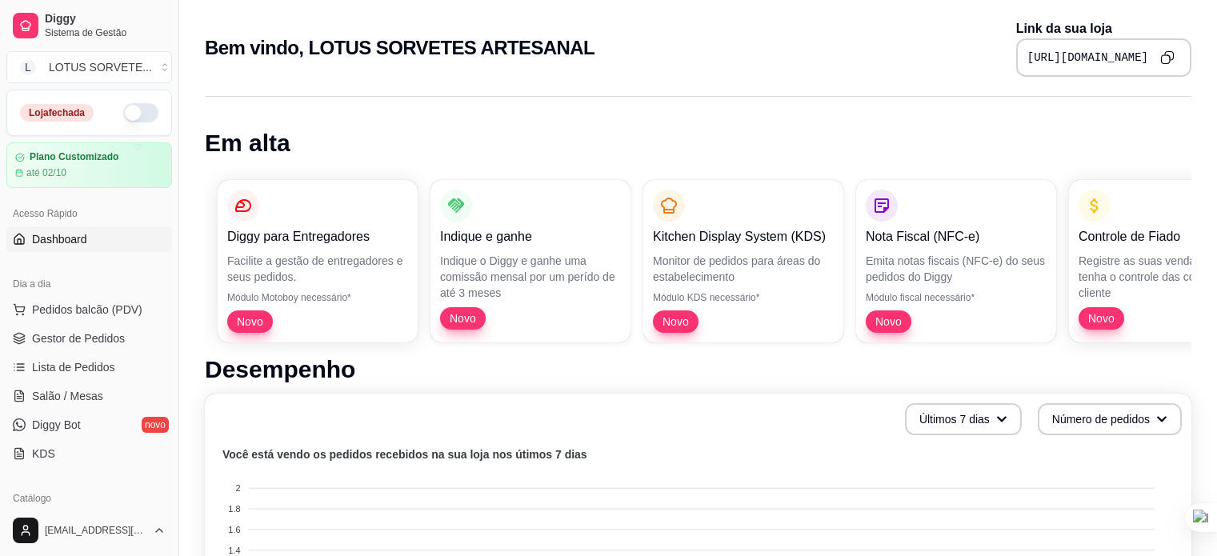 This screenshot has width=1217, height=556. I want to click on button: Kitchen Display System (KDS)Monitor de pedidos para áreas do estabelecimentoMódulo KDS necessário..., so click(744, 261).